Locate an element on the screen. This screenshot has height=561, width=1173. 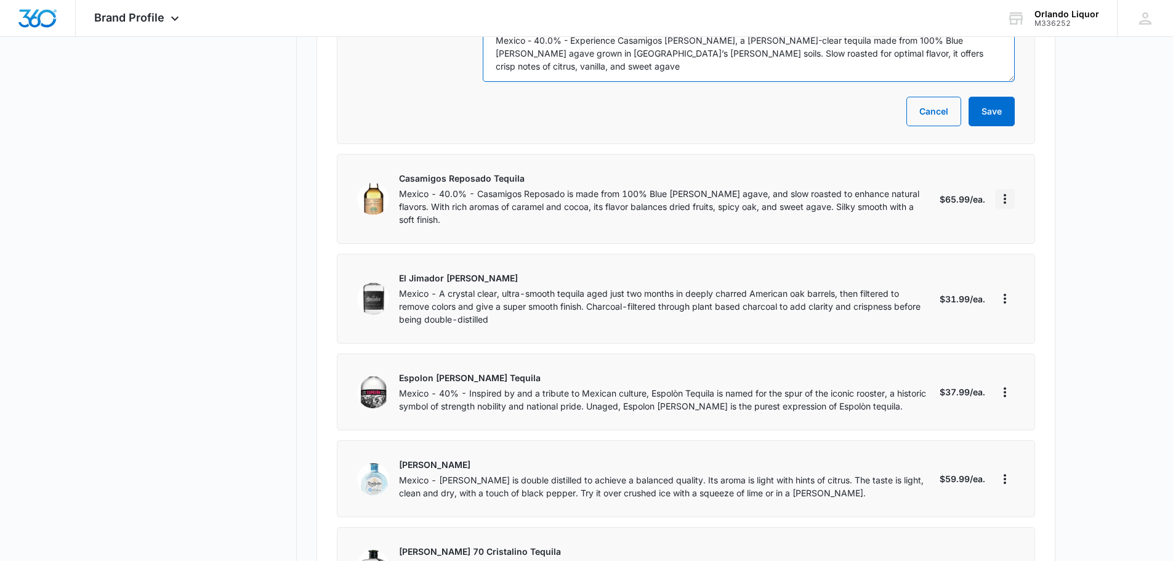
div: account name is located at coordinates (1066, 14).